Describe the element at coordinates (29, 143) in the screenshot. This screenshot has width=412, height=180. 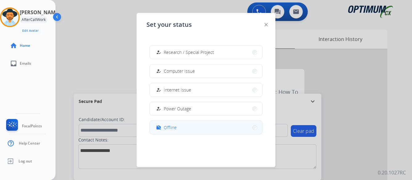
I see `span: Help Center` at that location.